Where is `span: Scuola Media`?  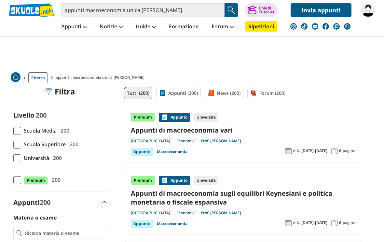
span: Scuola Media is located at coordinates (39, 130).